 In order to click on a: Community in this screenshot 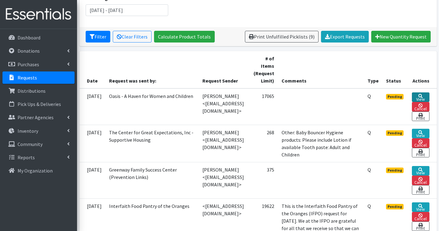, I will do `click(39, 144)`.